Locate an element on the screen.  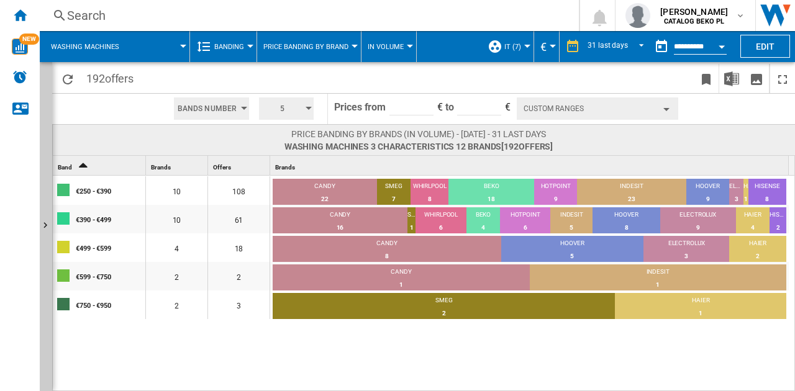
button: 5 is located at coordinates (286, 109).